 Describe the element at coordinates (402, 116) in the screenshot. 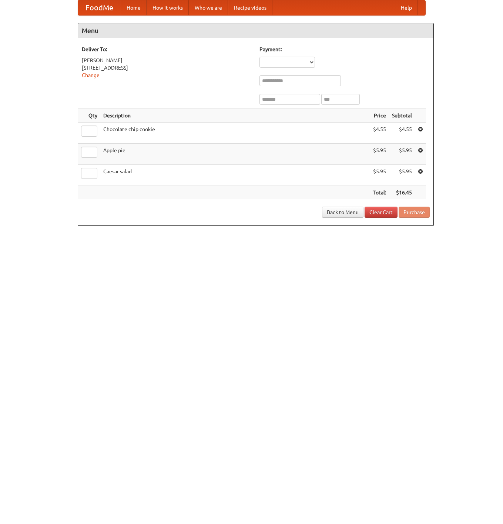

I see `th: Subtotal` at that location.